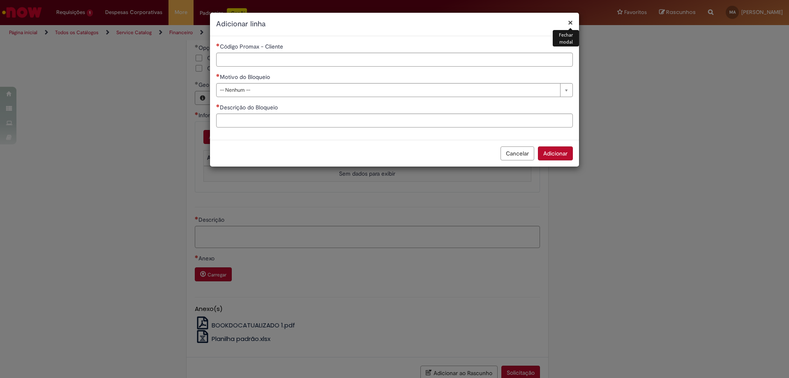  I want to click on div: Fechar modal, so click(566, 38).